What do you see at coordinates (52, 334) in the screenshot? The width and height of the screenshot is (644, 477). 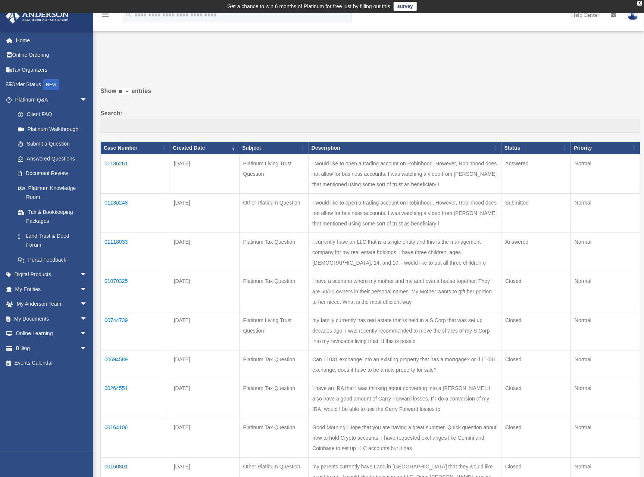 I see `a: Online Learningarrow_drop_down` at bounding box center [52, 334].